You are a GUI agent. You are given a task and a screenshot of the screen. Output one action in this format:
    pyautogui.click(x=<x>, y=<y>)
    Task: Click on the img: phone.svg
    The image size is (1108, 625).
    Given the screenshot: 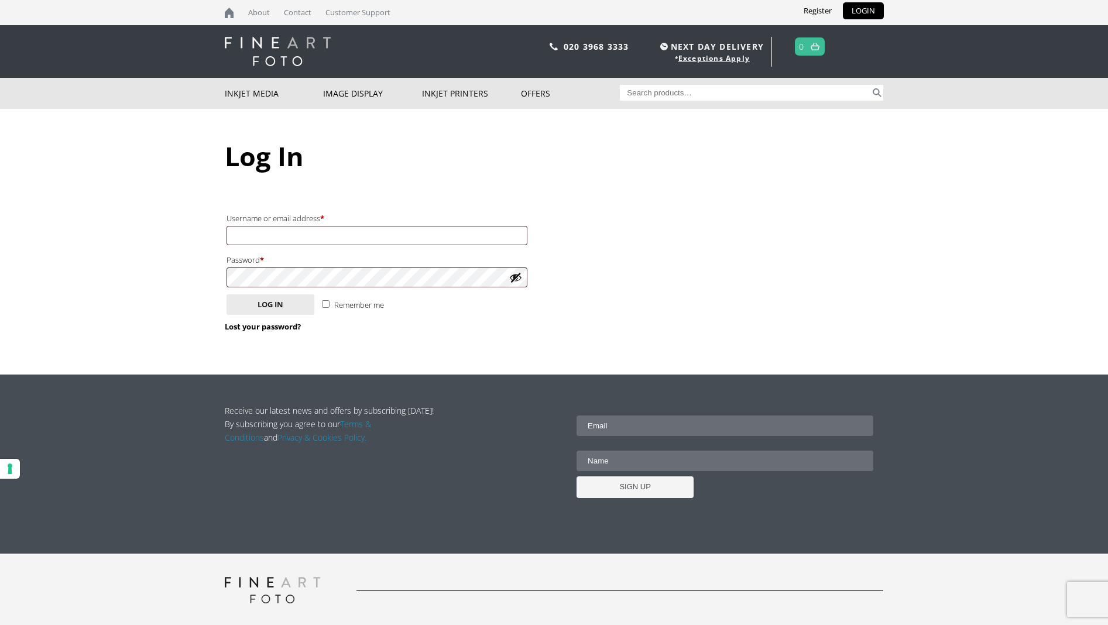 What is the action you would take?
    pyautogui.click(x=554, y=46)
    